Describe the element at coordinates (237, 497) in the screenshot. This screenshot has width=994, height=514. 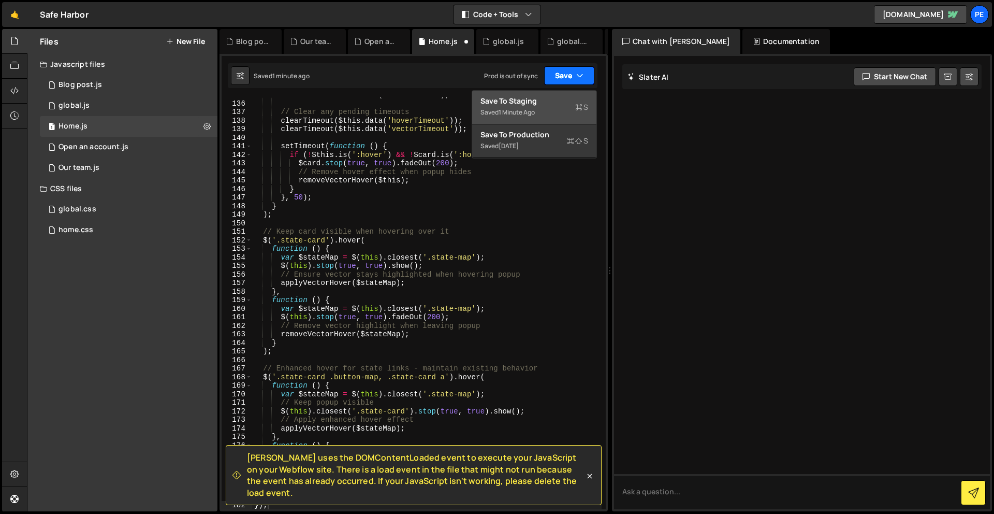
I see `div: 181` at that location.